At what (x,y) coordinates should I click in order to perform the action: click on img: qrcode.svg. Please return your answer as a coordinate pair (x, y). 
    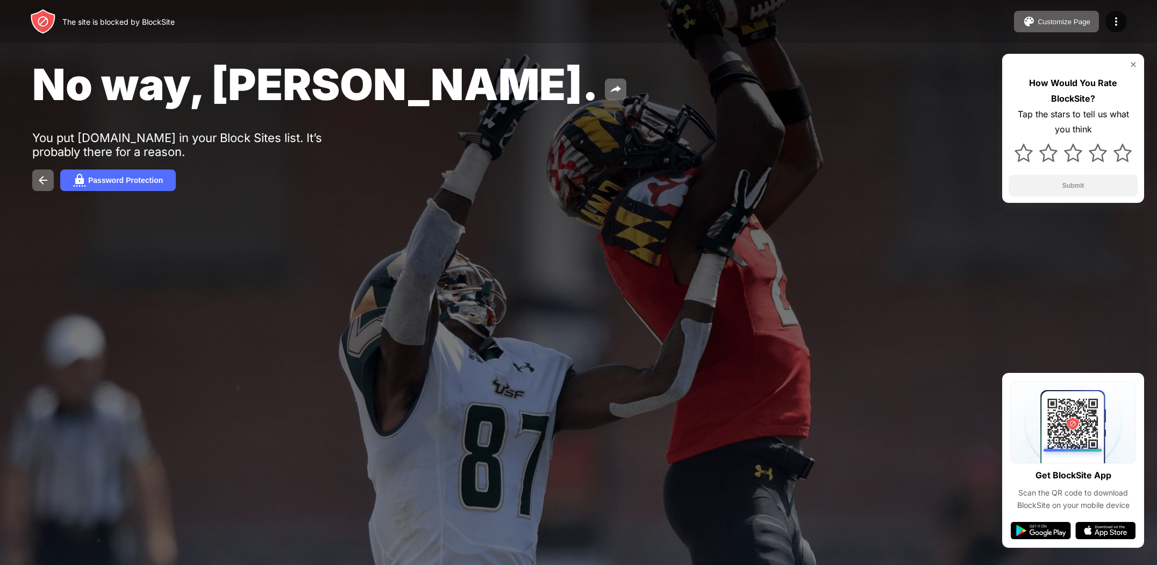
    Looking at the image, I should click on (1074, 422).